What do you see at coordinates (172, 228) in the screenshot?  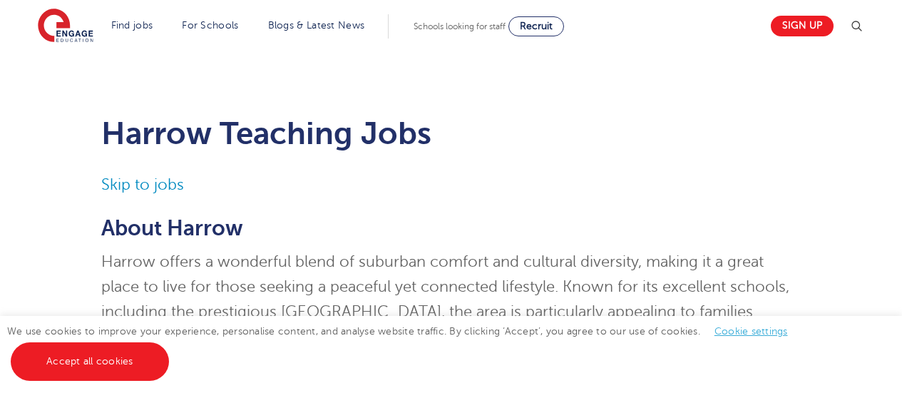 I see `b: About Harrow` at bounding box center [172, 228].